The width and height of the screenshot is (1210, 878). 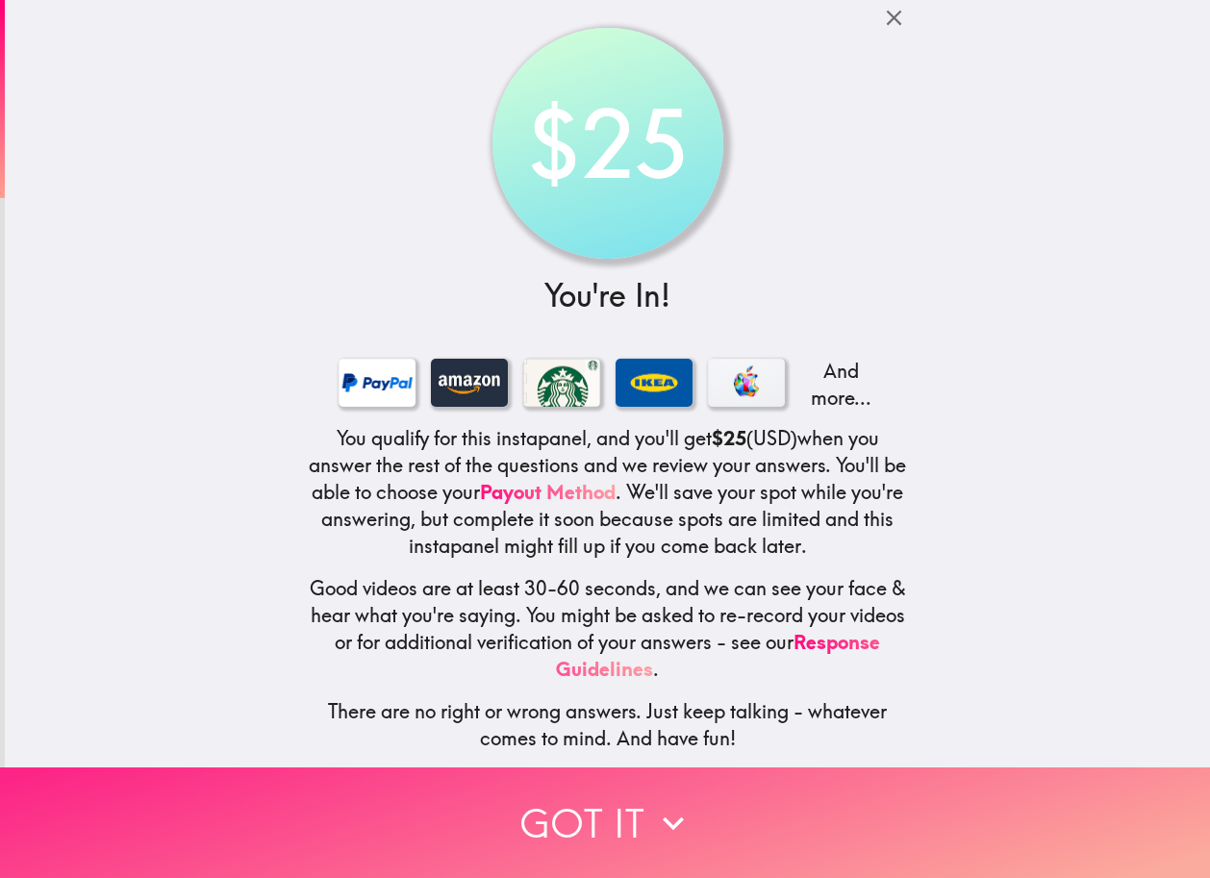 I want to click on h5: There are no right or wrong answers. Just keep talking - whatever comes to mind. And have fun!, so click(x=608, y=725).